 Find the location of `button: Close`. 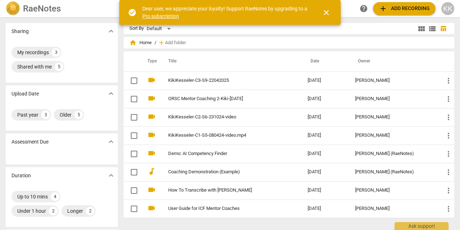

button: Close is located at coordinates (326, 13).